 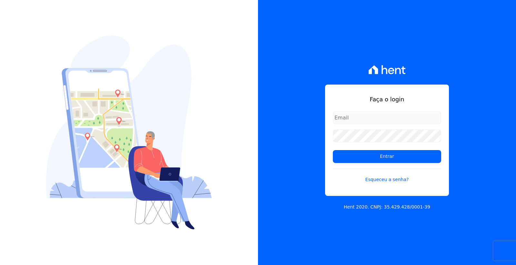 I want to click on img: Login, so click(x=129, y=132).